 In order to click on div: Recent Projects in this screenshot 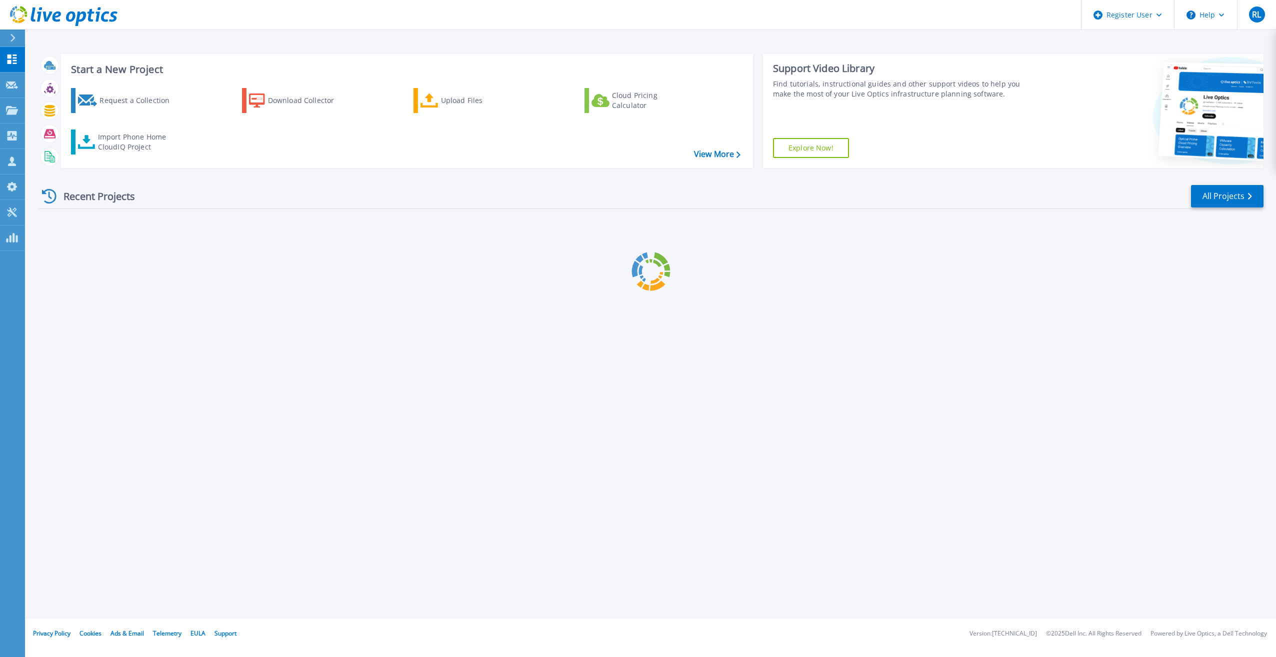, I will do `click(93, 196)`.